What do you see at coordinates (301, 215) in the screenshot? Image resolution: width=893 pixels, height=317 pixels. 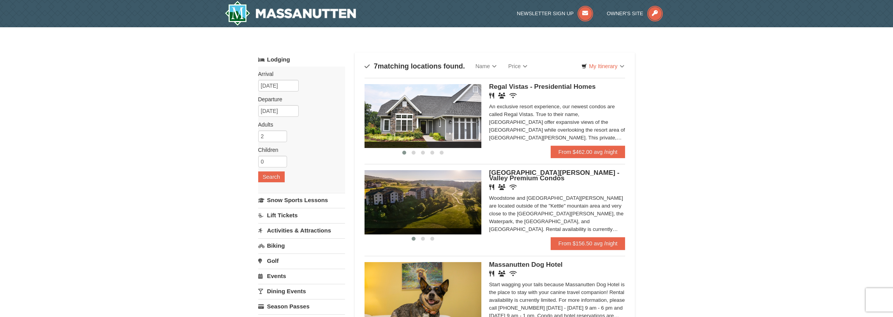 I see `a: Lift Tickets` at bounding box center [301, 215].